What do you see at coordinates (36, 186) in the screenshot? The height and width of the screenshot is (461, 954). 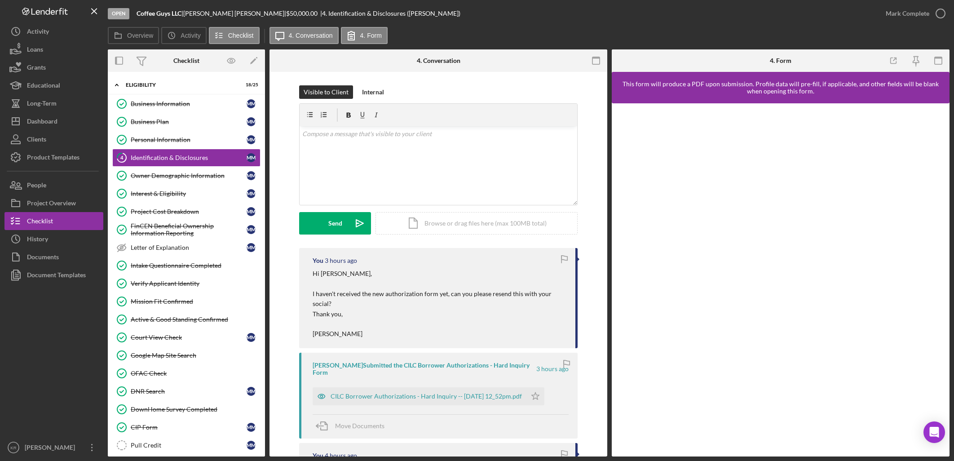 I see `div: People` at bounding box center [36, 186].